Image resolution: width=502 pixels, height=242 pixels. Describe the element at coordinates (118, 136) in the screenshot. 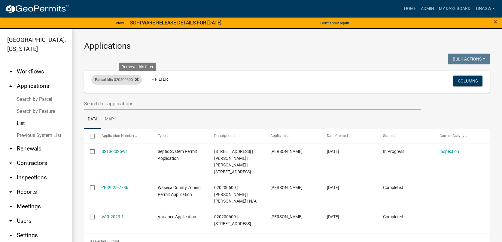

I see `span: Application Number` at that location.